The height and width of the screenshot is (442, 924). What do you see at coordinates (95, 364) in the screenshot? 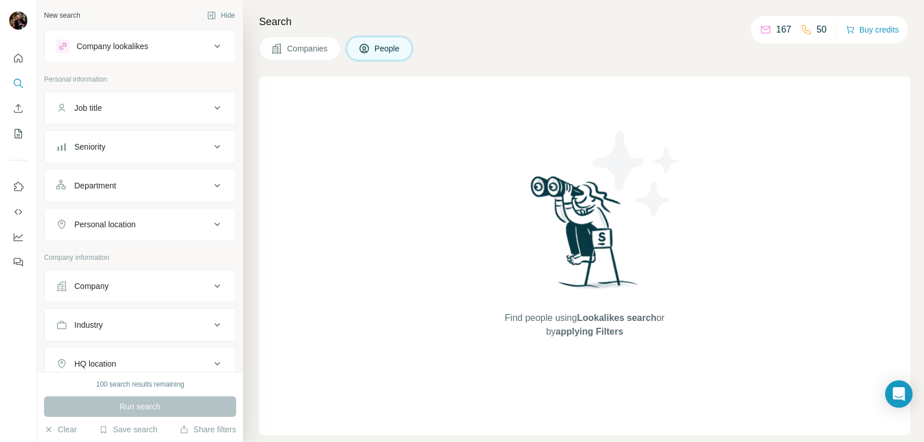
I see `div: HQ location` at bounding box center [95, 364].